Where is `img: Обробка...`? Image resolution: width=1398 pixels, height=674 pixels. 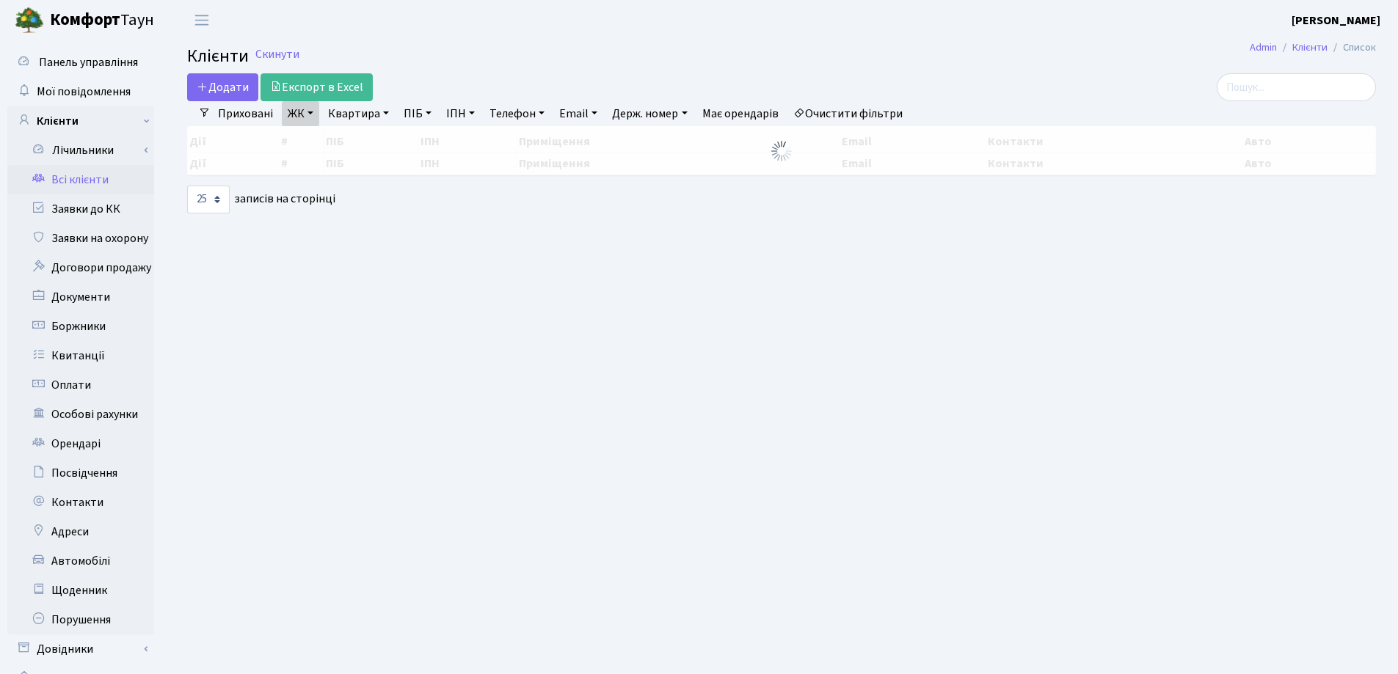 img: Обробка... is located at coordinates (781, 151).